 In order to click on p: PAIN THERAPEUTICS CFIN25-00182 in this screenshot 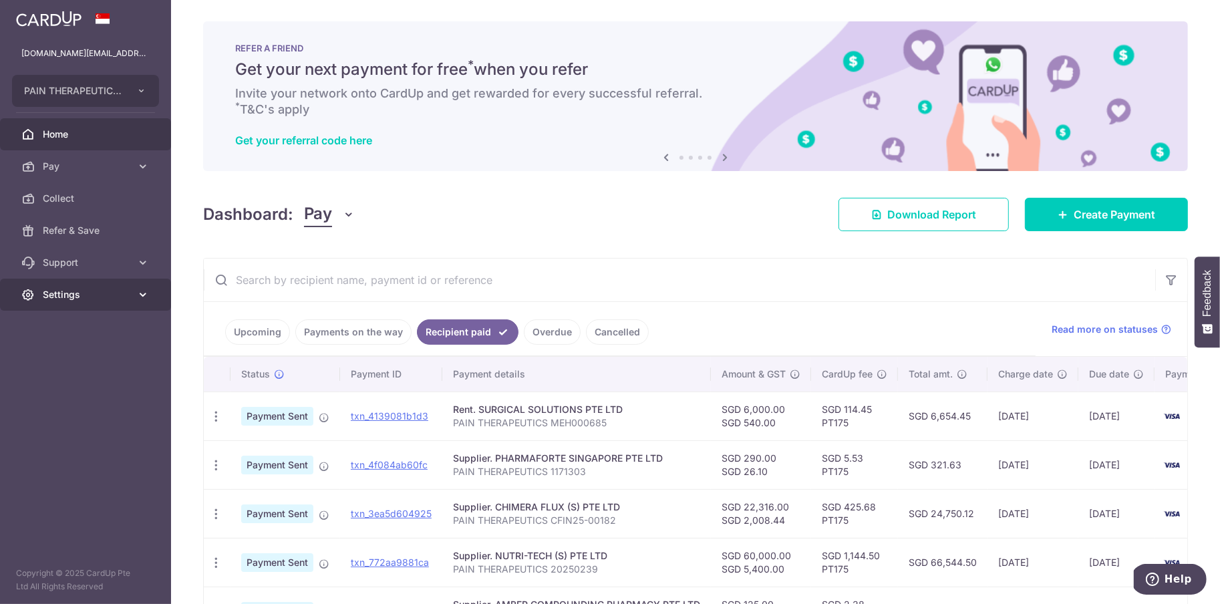, I will do `click(577, 521)`.